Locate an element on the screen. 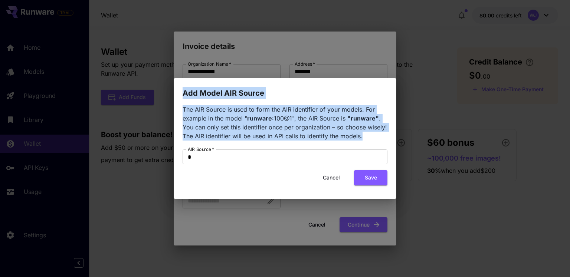 This screenshot has height=277, width=570. label: AIR Source is located at coordinates (201, 149).